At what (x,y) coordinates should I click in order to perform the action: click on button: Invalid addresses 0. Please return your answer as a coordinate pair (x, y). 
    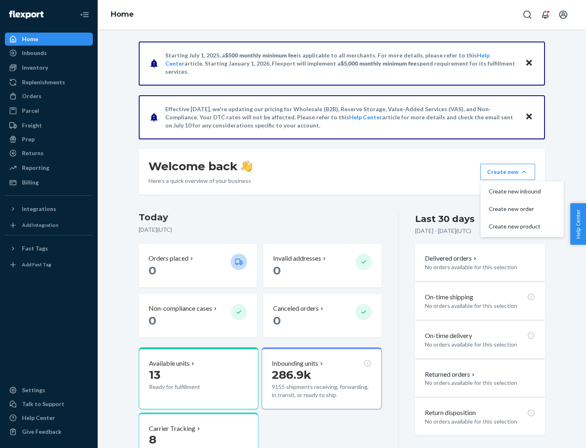
    Looking at the image, I should click on (323, 266).